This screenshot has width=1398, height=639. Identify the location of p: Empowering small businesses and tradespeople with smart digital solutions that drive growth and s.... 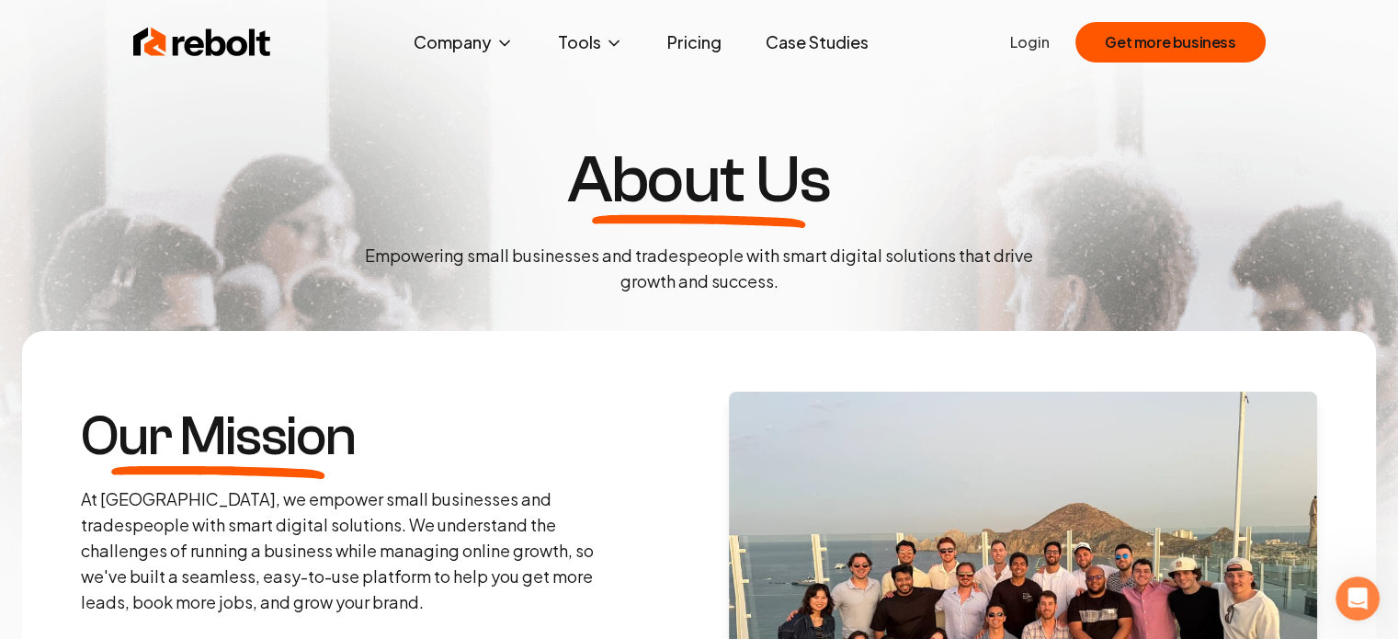
(700, 268).